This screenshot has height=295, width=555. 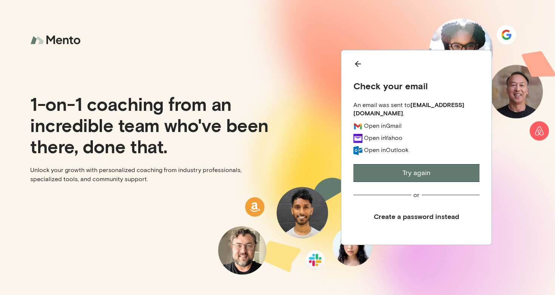 What do you see at coordinates (383, 126) in the screenshot?
I see `a: Open inGmail` at bounding box center [383, 126].